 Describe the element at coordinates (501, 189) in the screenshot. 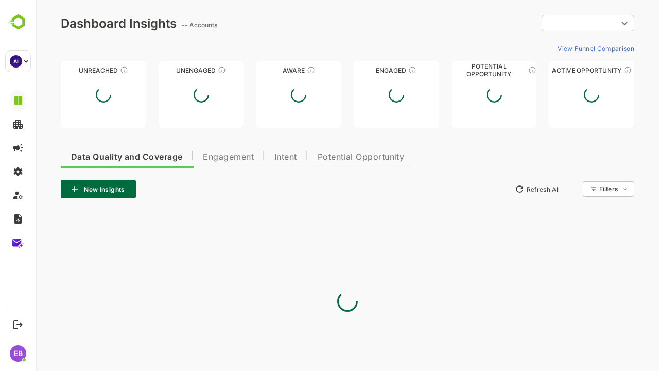

I see `button: Refresh All` at that location.